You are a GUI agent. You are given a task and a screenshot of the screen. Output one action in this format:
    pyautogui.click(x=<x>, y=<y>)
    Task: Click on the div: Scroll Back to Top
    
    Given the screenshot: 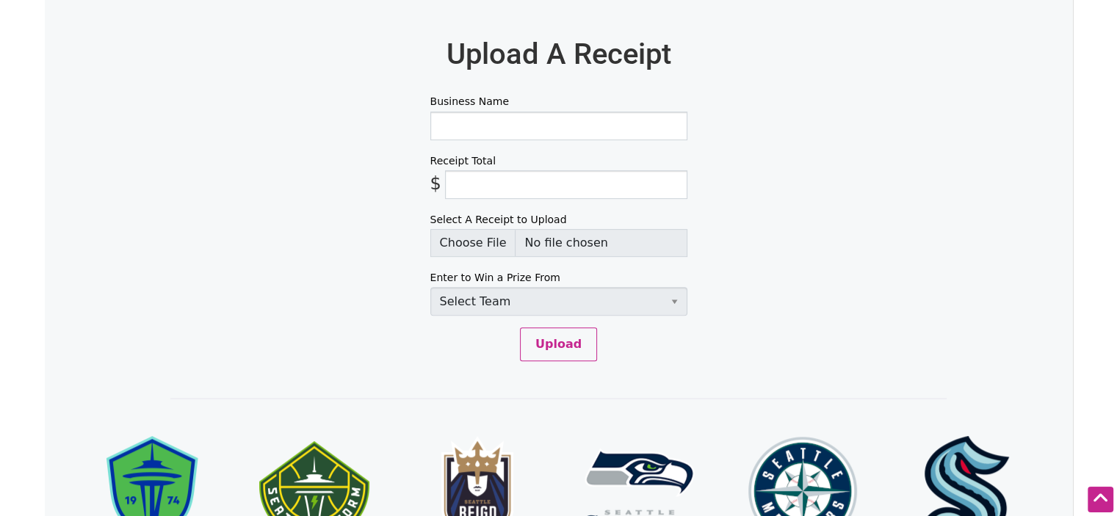 What is the action you would take?
    pyautogui.click(x=1100, y=499)
    